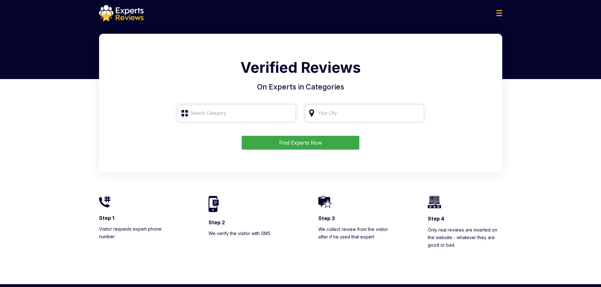 This screenshot has width=601, height=287. What do you see at coordinates (246, 234) in the screenshot?
I see `p: We verify the visitor with SMS` at bounding box center [246, 234].